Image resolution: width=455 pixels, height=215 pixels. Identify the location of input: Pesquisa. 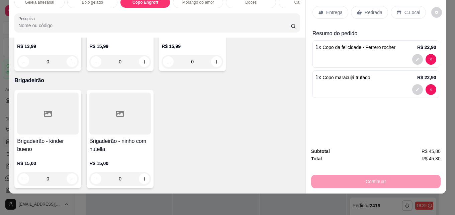
(155, 25).